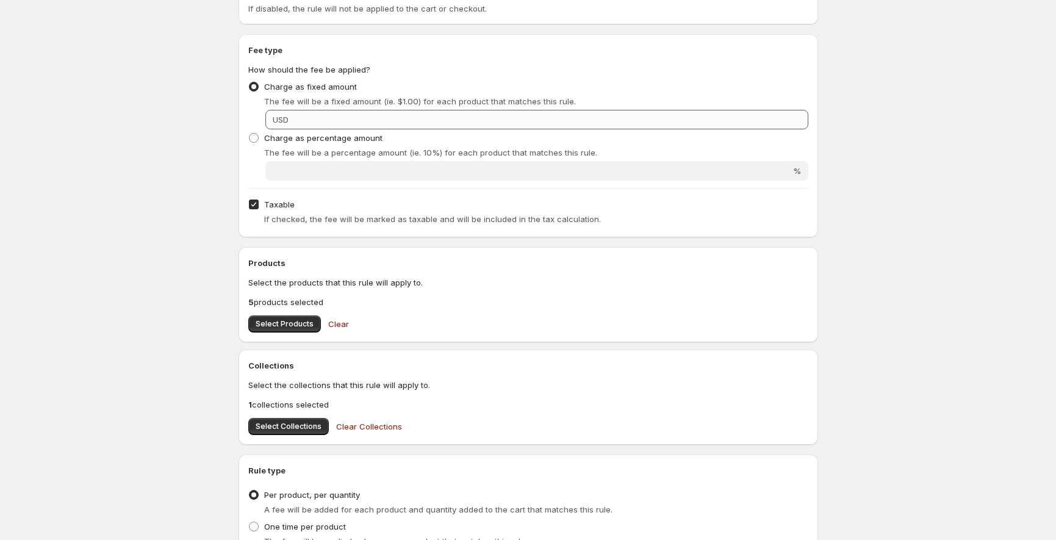  Describe the element at coordinates (279, 204) in the screenshot. I see `span: Taxable` at that location.